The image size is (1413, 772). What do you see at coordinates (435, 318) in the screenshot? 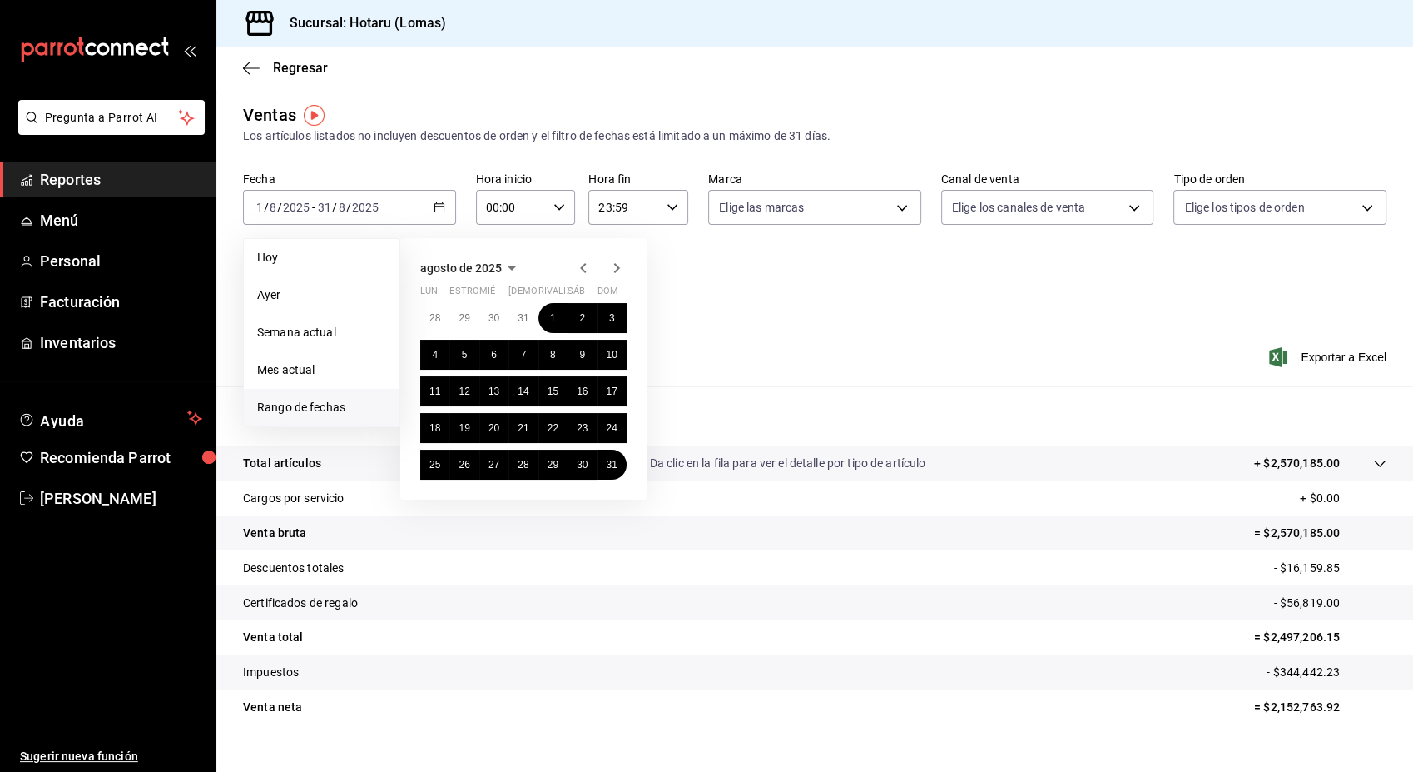
I see `abbr: 28 de julio de 2025` at bounding box center [435, 318].